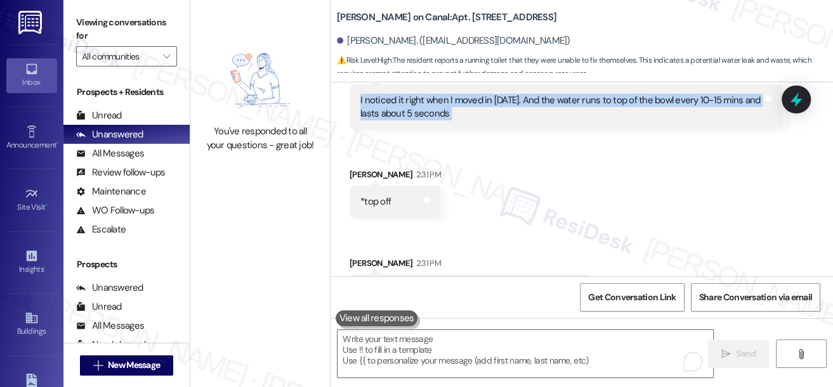 This screenshot has width=833, height=387. I want to click on button: Send, so click(738, 354).